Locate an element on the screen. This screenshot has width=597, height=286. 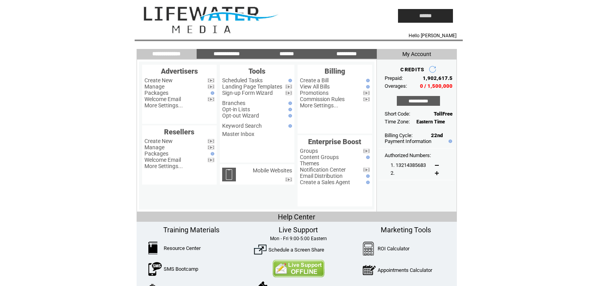
span: Authorized Numbers: is located at coordinates (408, 155).